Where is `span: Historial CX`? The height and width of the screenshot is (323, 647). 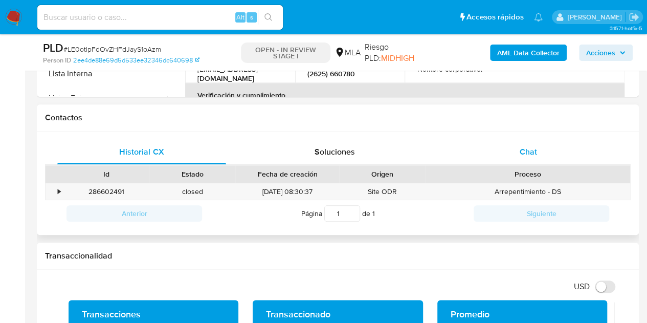
span: Historial CX is located at coordinates (141, 151).